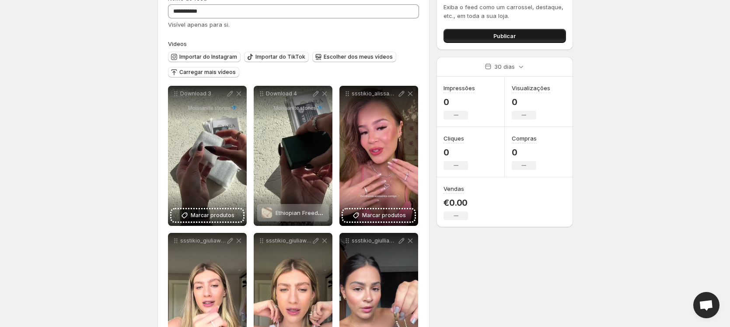 This screenshot has width=730, height=327. Describe the element at coordinates (379, 156) in the screenshot. I see `div: ssstikio_alissawcassol_1760453524174 2Marcar produtos` at that location.